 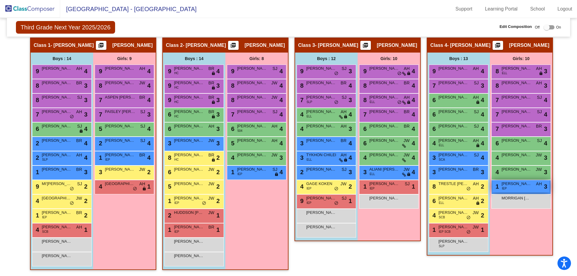 I want to click on a: Support, so click(x=464, y=9).